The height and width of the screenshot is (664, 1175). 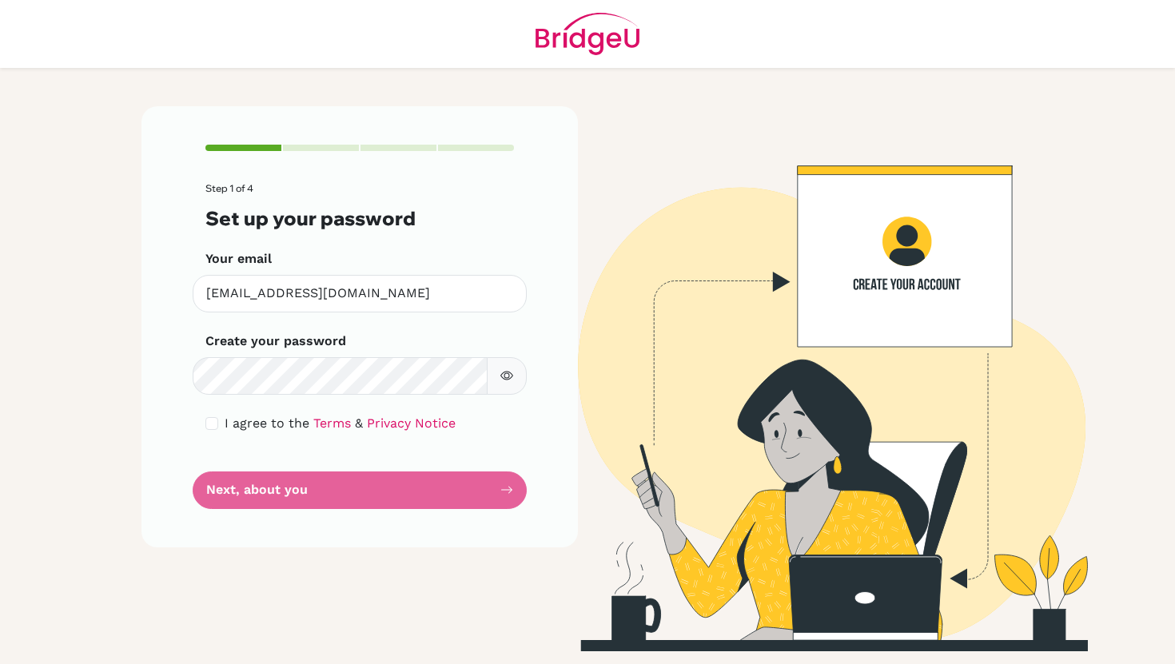 I want to click on label: Your email, so click(x=238, y=259).